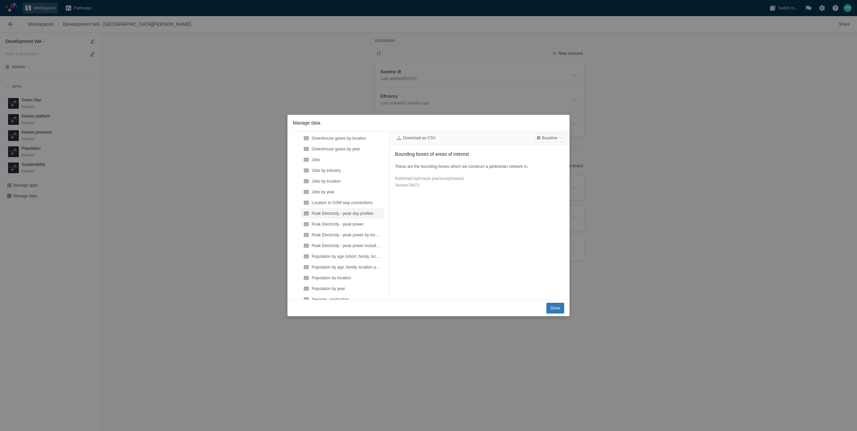 The width and height of the screenshot is (857, 431). Describe the element at coordinates (479, 167) in the screenshot. I see `p: These are the bounding boxes which we construct a pedestrian network in.` at that location.